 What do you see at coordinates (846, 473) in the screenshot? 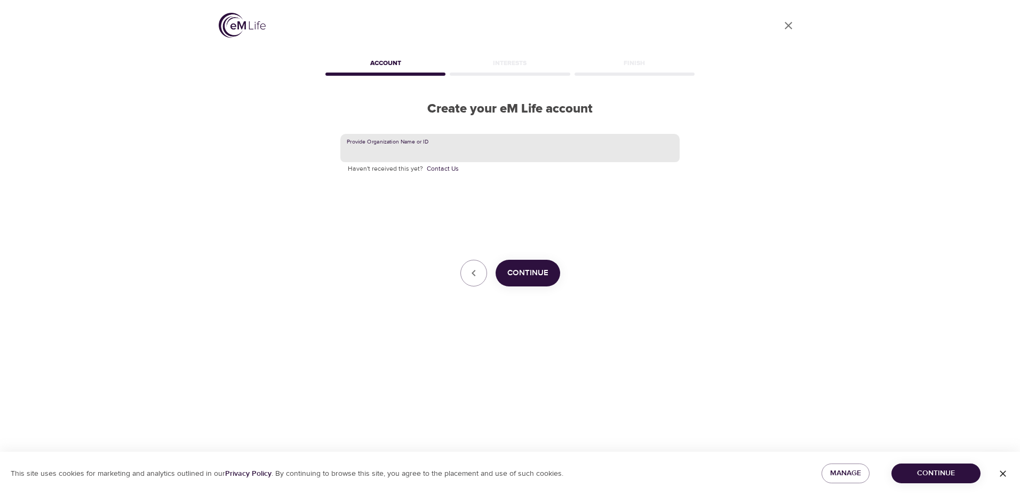
I see `span: Manage` at bounding box center [846, 473].